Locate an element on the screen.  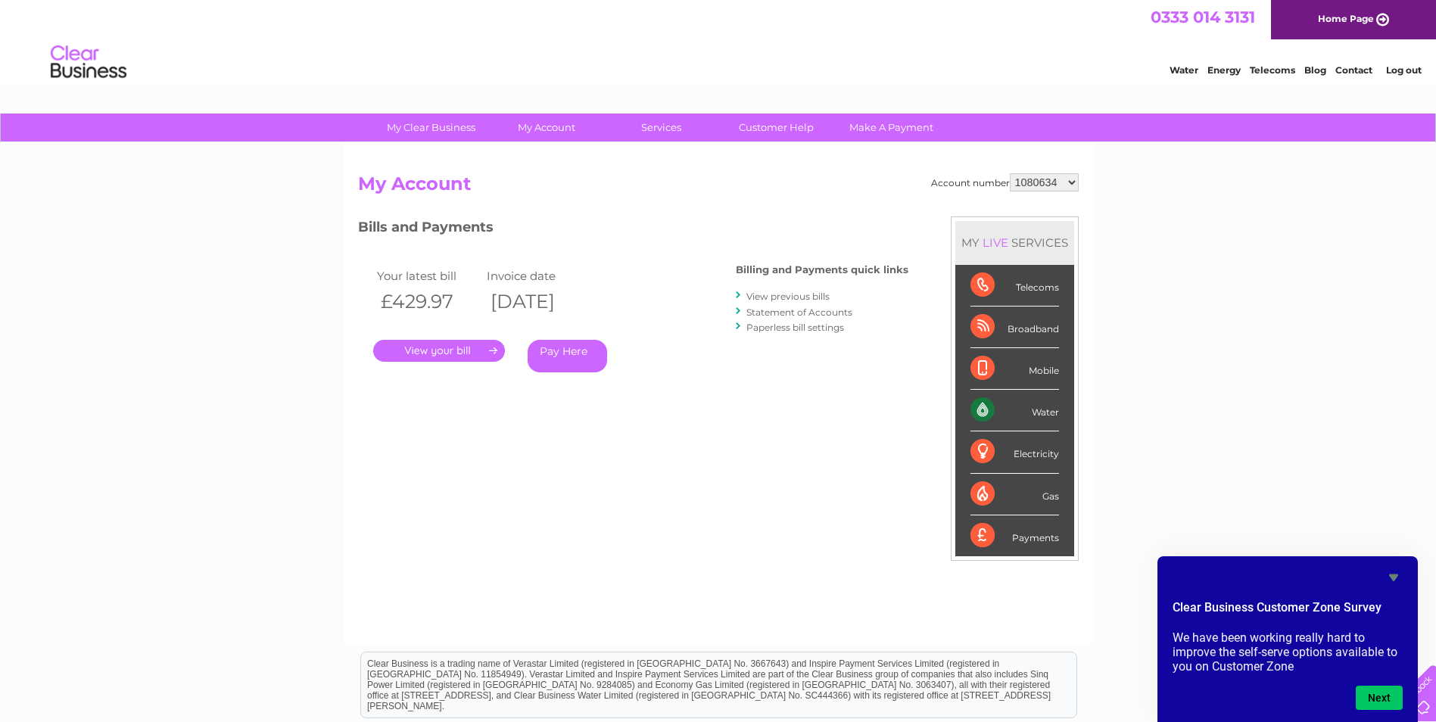
a: 0333 014 3131 is located at coordinates (1203, 17).